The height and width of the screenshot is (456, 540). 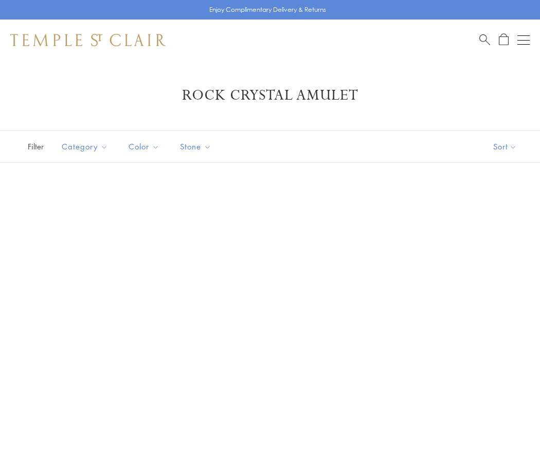 I want to click on a: Search, so click(x=484, y=40).